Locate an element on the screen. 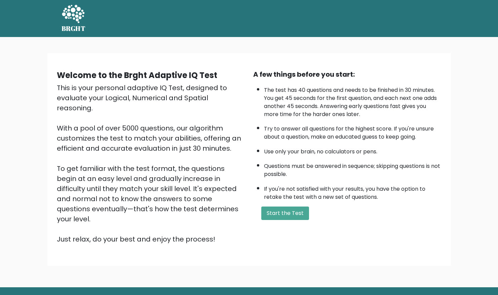 The height and width of the screenshot is (295, 498). h5: BRGHT is located at coordinates (74, 29).